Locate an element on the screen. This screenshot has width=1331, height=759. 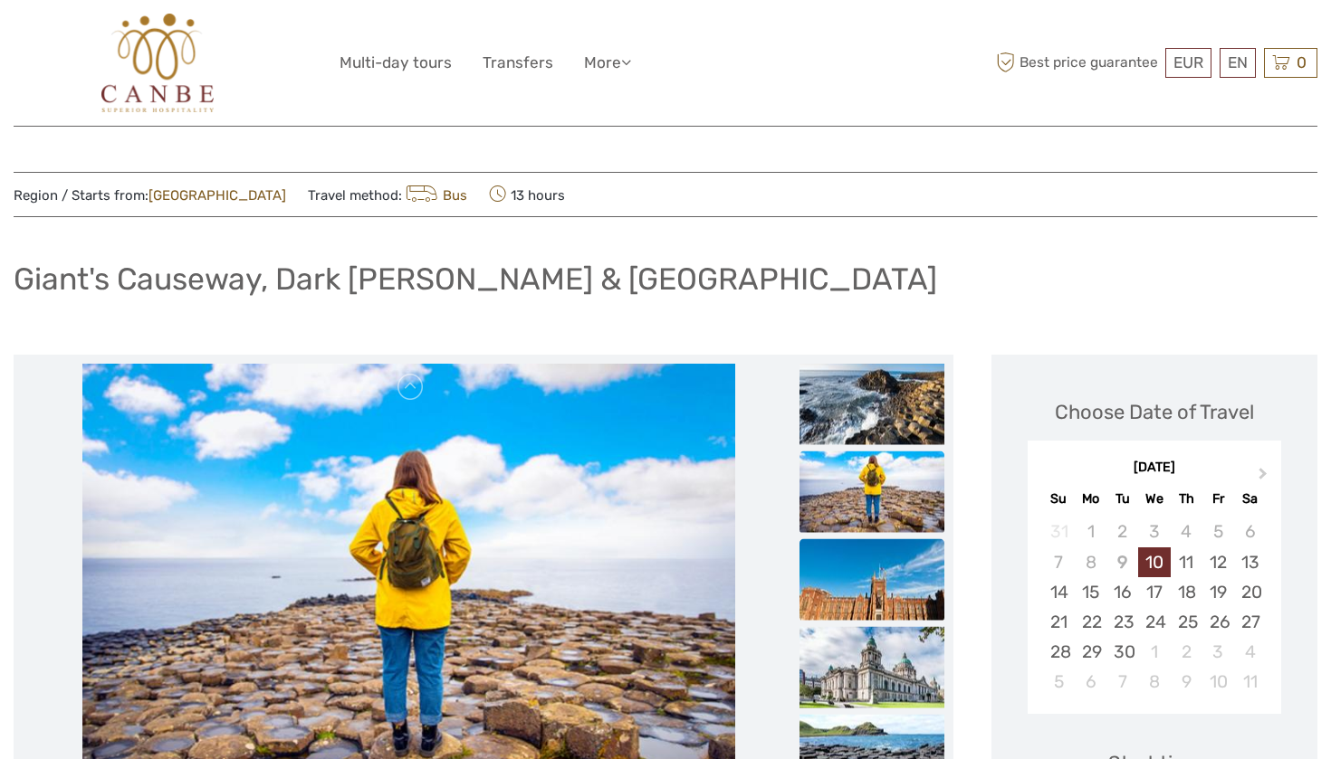
div: Choose Saturday, September 20th, 2025 is located at coordinates (1249, 592).